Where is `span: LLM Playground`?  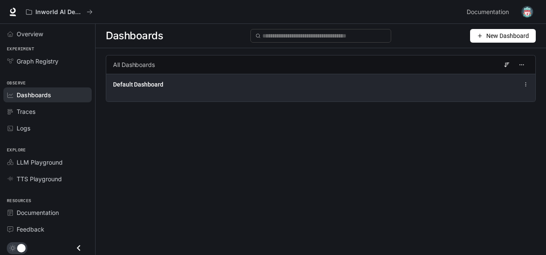 span: LLM Playground is located at coordinates (40, 162).